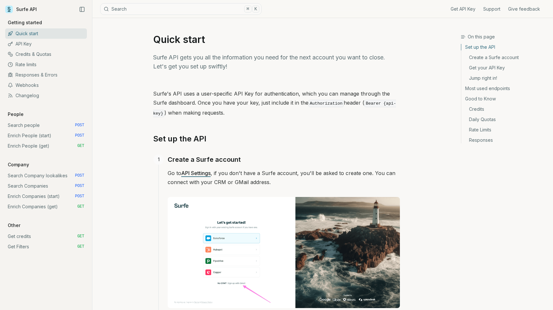 The width and height of the screenshot is (553, 310). What do you see at coordinates (276, 39) in the screenshot?
I see `h1: Quick start` at bounding box center [276, 39].